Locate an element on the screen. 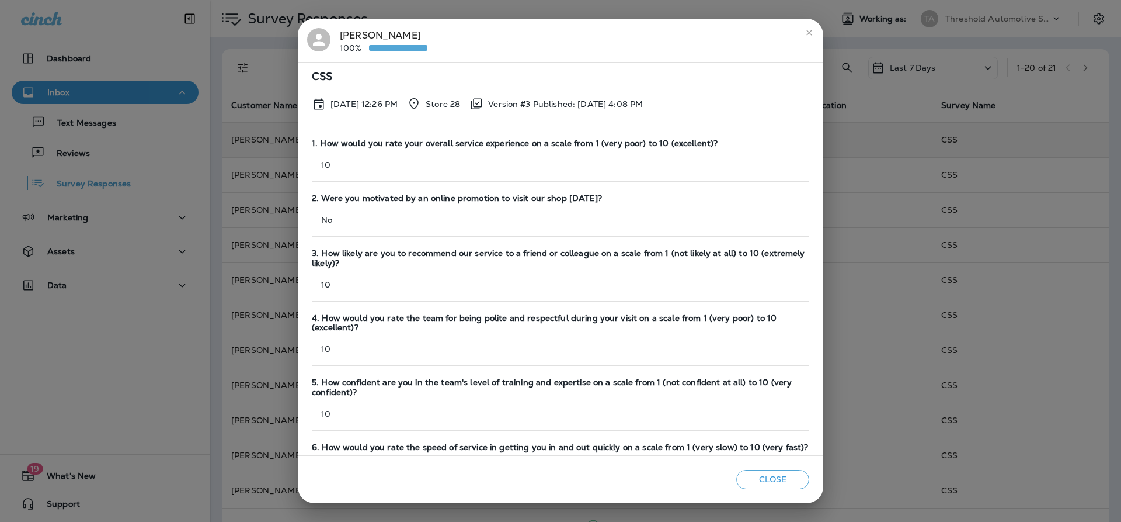 The image size is (1121, 522). p: 100% is located at coordinates (355, 48).